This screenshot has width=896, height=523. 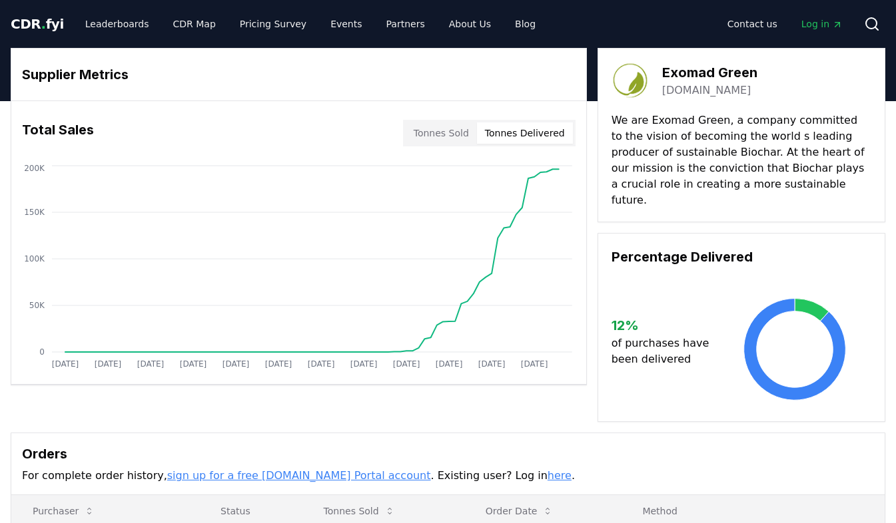 I want to click on a: Log in, so click(x=822, y=24).